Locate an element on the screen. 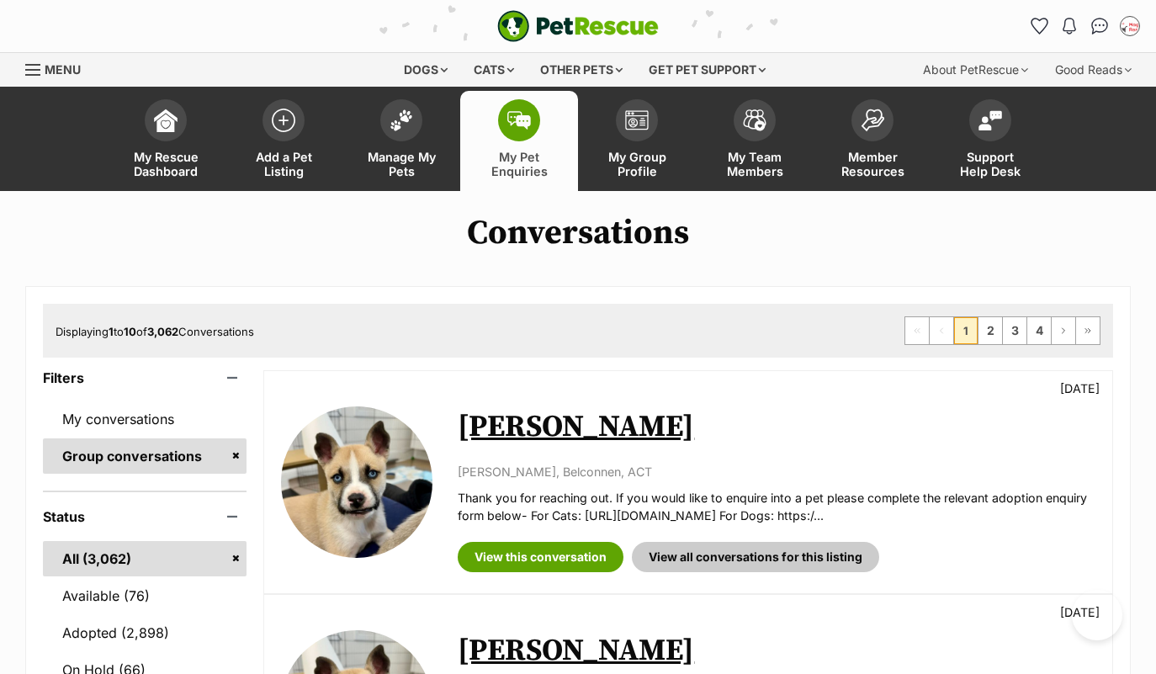  img: chat-41dd97257d64d25036548639549fe6c8038ab92f7586957e7f3b1b290dea8141.svg is located at coordinates (1099, 26).